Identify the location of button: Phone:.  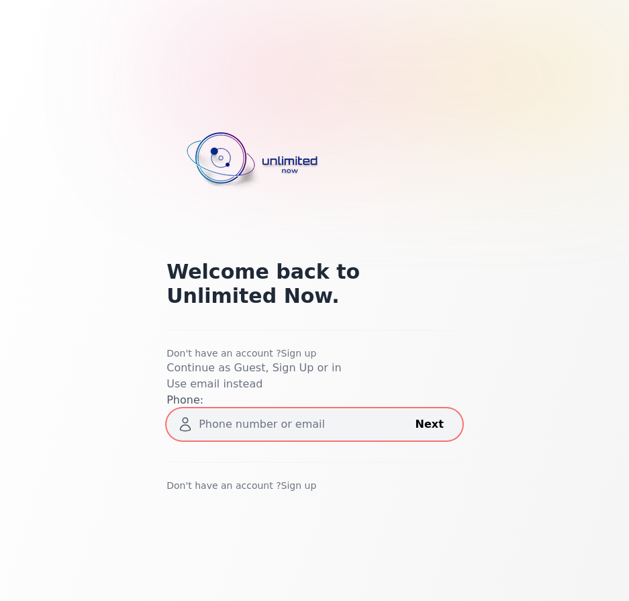
(430, 424).